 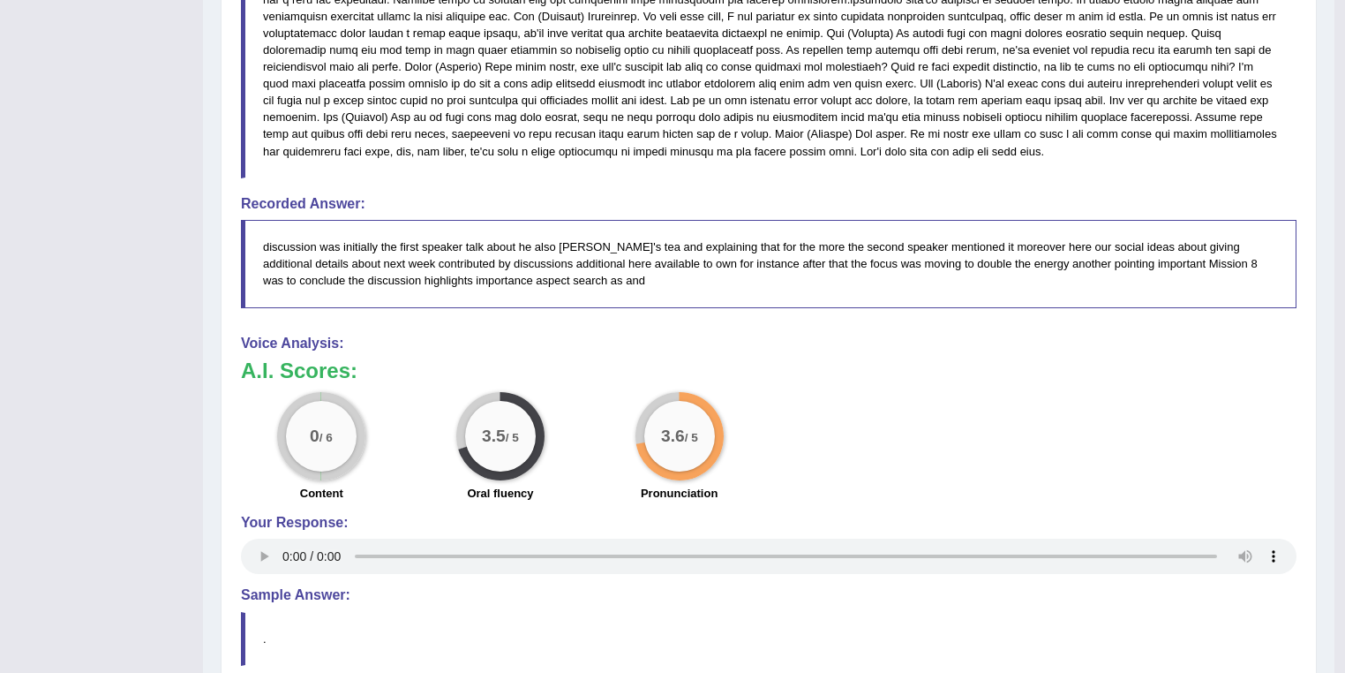 I want to click on label: Pronunciation, so click(x=679, y=493).